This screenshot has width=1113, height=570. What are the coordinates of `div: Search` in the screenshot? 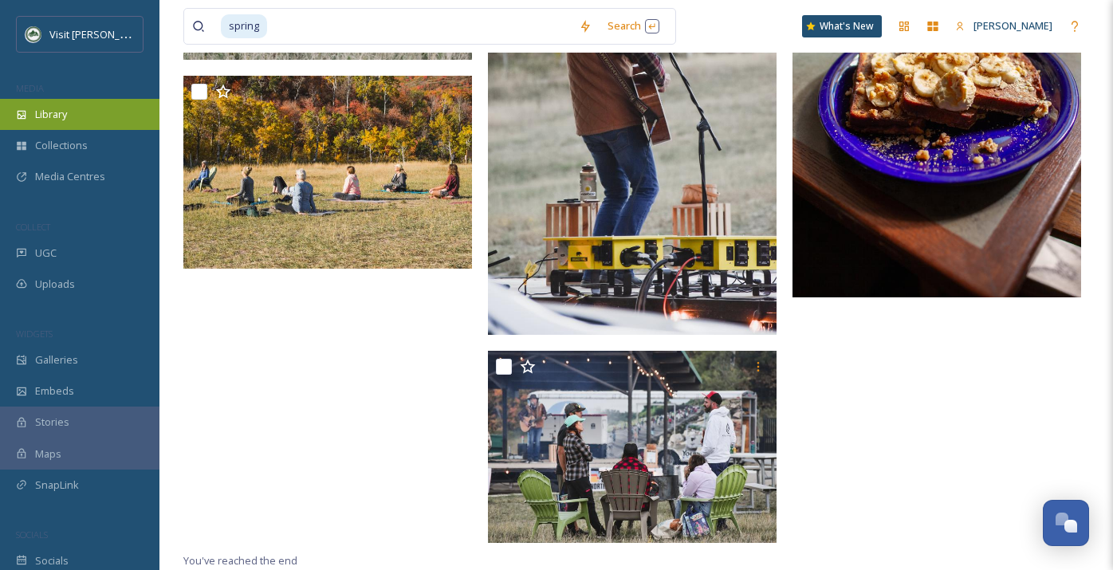 It's located at (633, 26).